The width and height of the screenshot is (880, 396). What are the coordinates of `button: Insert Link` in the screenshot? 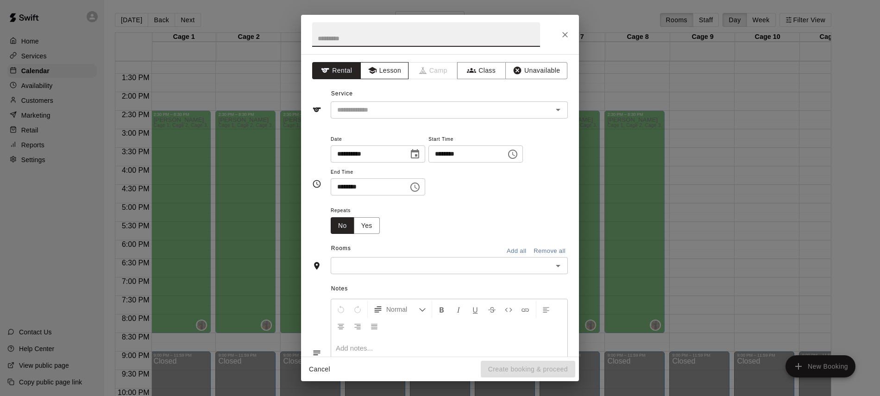 It's located at (525, 309).